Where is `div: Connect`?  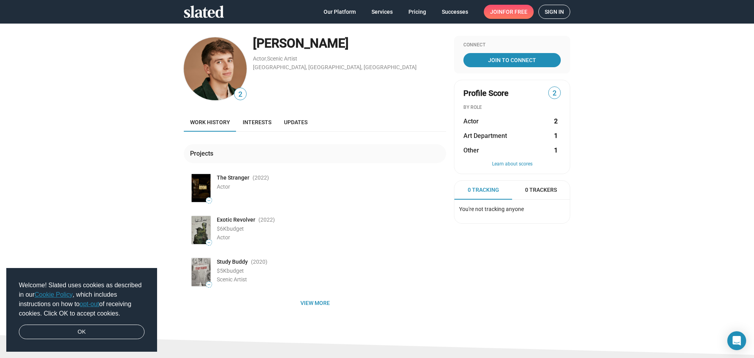 div: Connect is located at coordinates (512, 45).